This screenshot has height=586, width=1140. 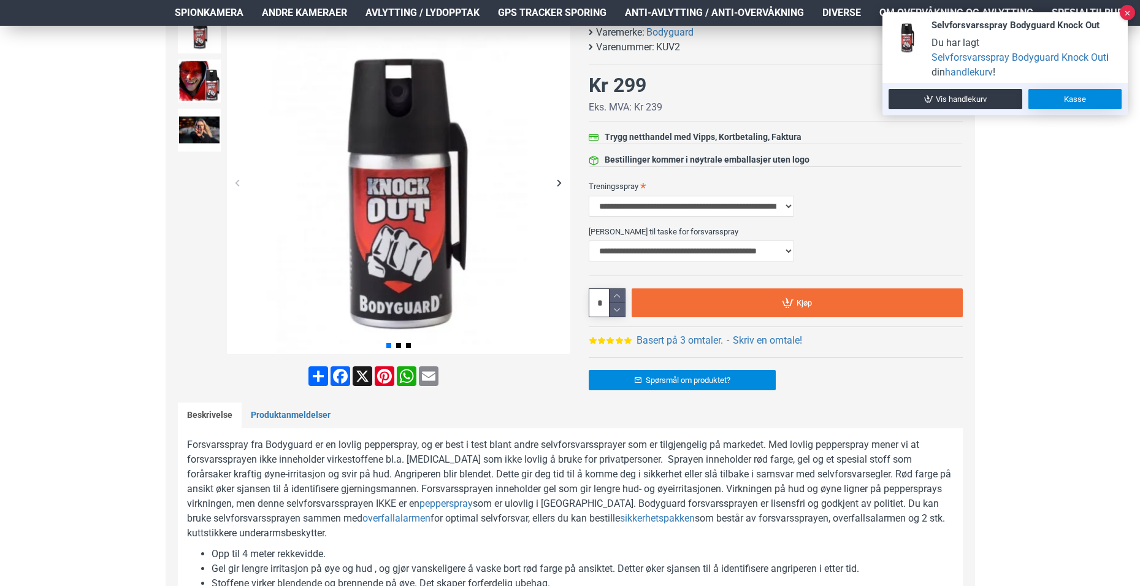 What do you see at coordinates (304, 13) in the screenshot?
I see `span: Andre kameraer` at bounding box center [304, 13].